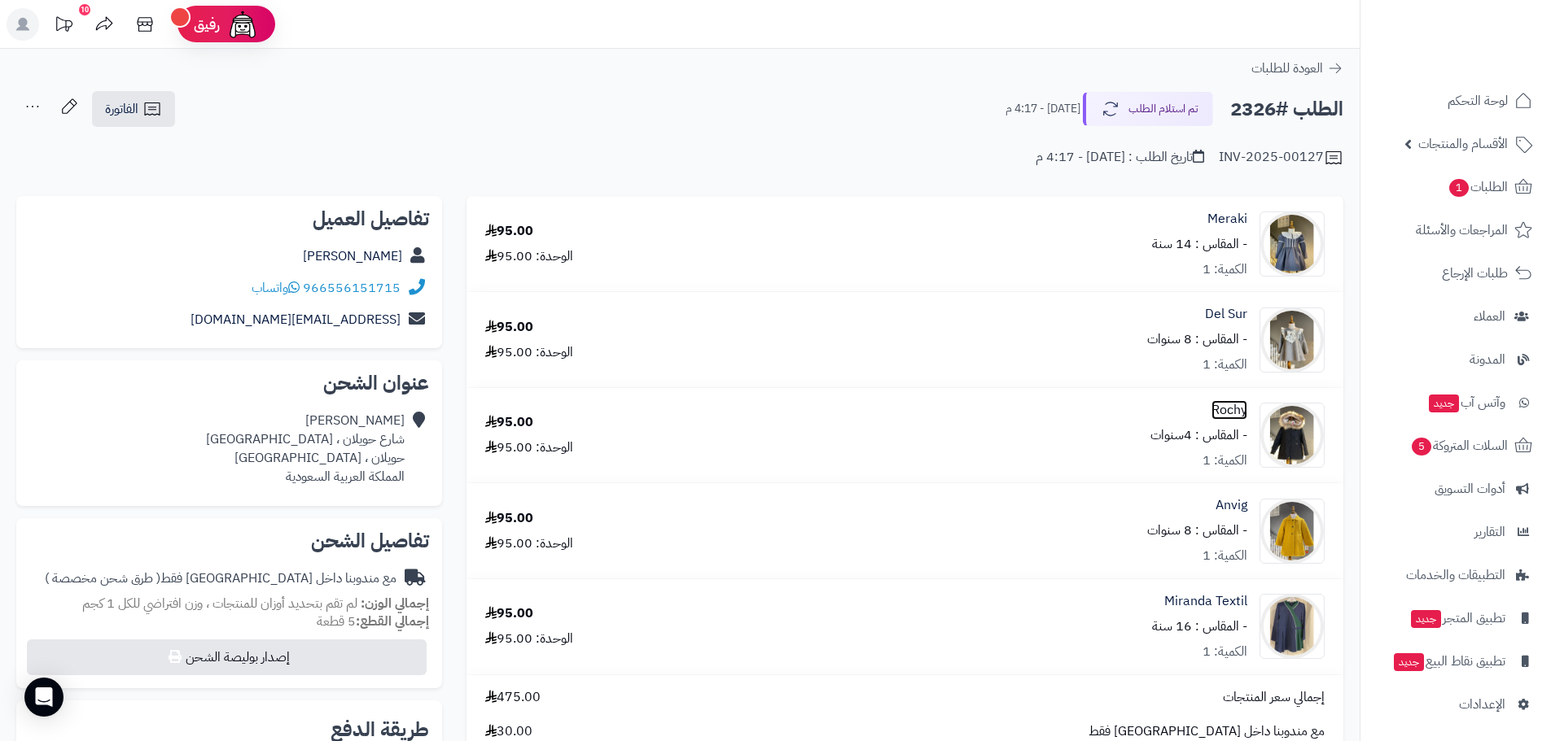 Image resolution: width=1551 pixels, height=741 pixels. Describe the element at coordinates (1455, 575) in the screenshot. I see `span: التطبيقات والخدمات` at that location.